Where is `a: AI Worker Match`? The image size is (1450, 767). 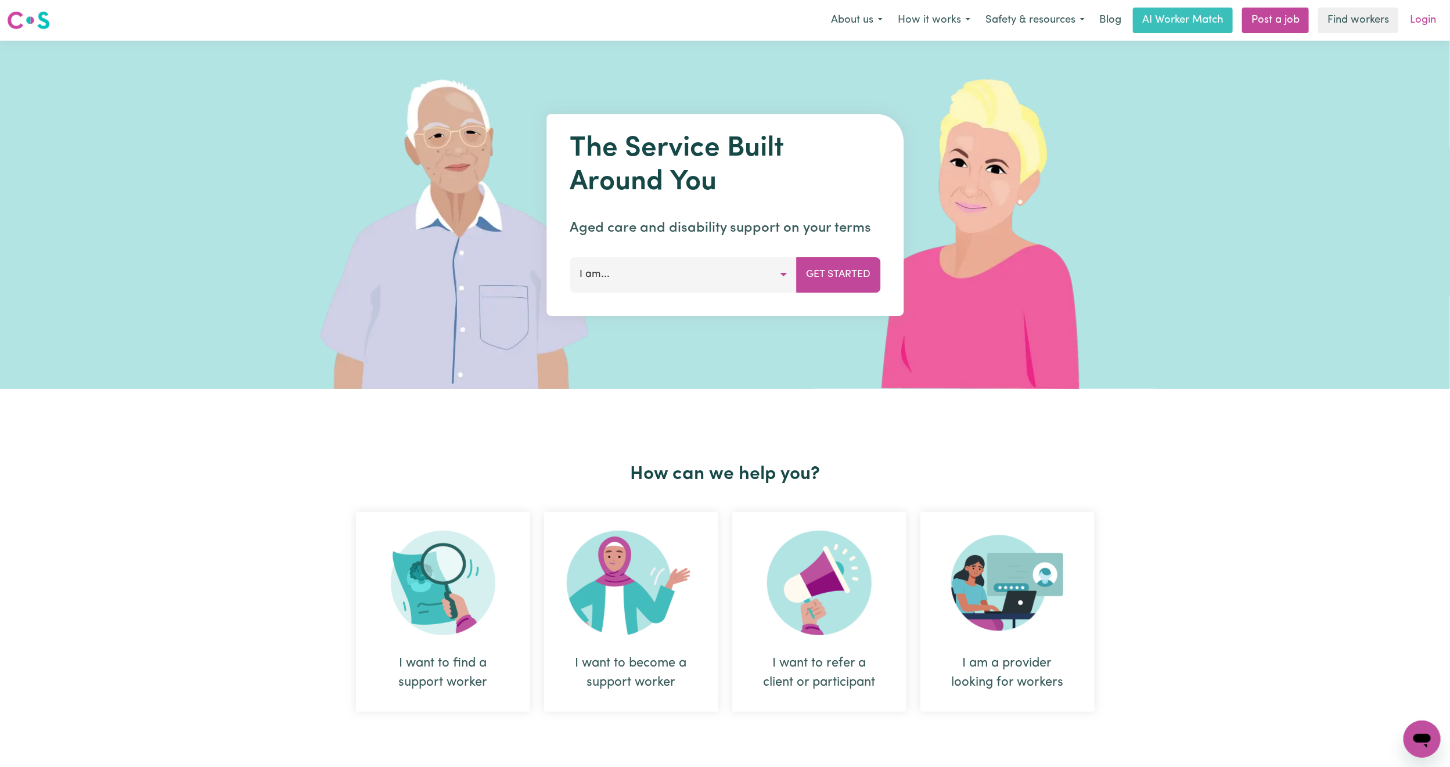
a: AI Worker Match is located at coordinates (1183, 20).